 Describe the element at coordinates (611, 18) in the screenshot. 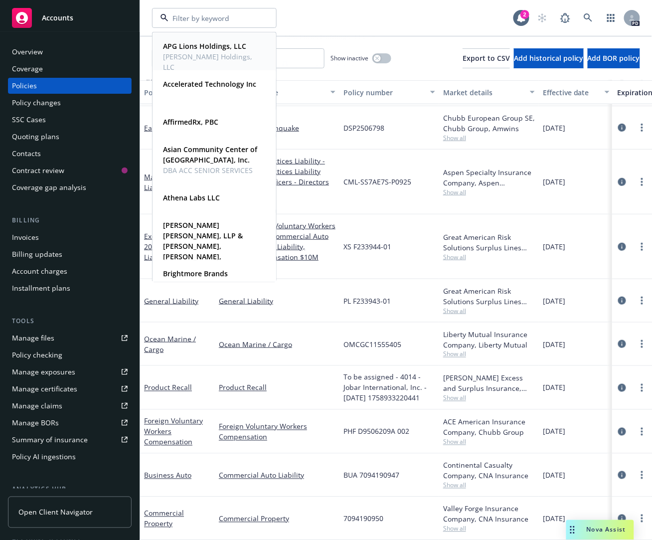

I see `a: Switch app` at that location.